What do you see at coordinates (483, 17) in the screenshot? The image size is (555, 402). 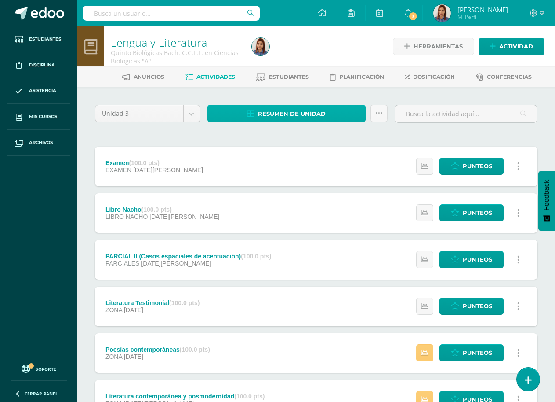 I see `span: Mi Perfil` at bounding box center [483, 17].